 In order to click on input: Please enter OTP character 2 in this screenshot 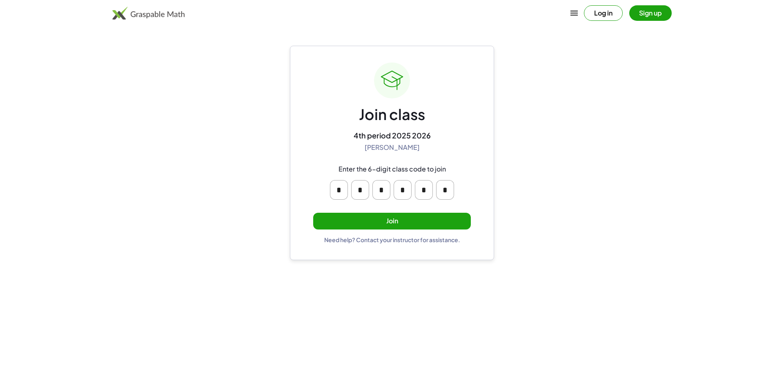, I will do `click(360, 190)`.